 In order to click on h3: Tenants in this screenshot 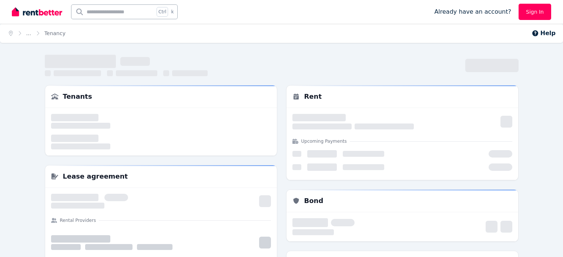, I will do `click(77, 97)`.